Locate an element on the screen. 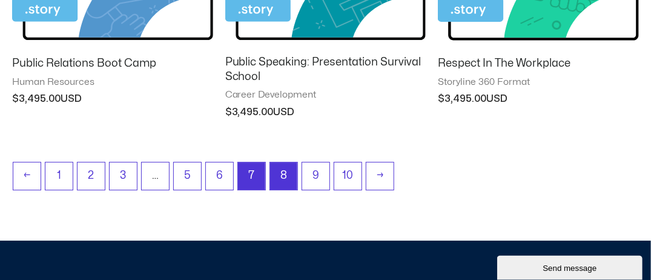  a: Page 7 is located at coordinates (251, 176).